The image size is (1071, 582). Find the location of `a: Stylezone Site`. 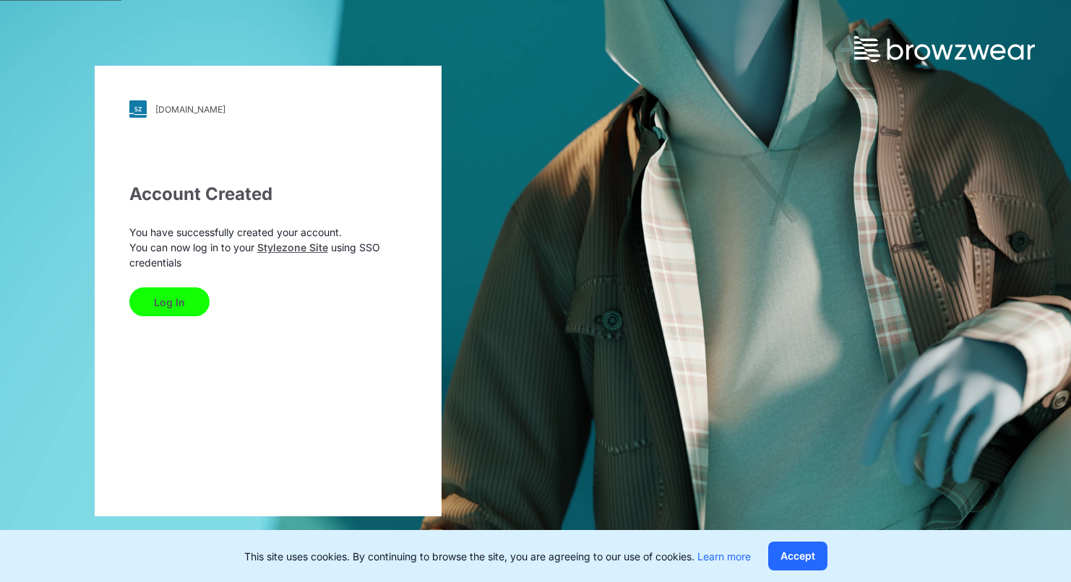

a: Stylezone Site is located at coordinates (293, 247).